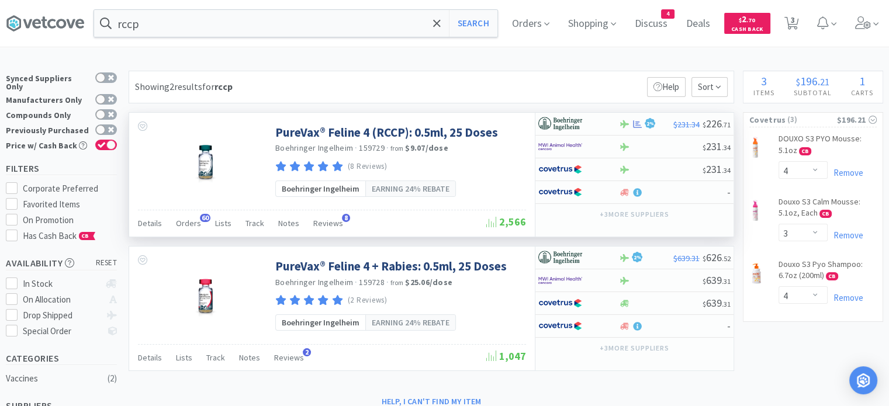  What do you see at coordinates (698, 24) in the screenshot?
I see `a: Deals` at bounding box center [698, 24].